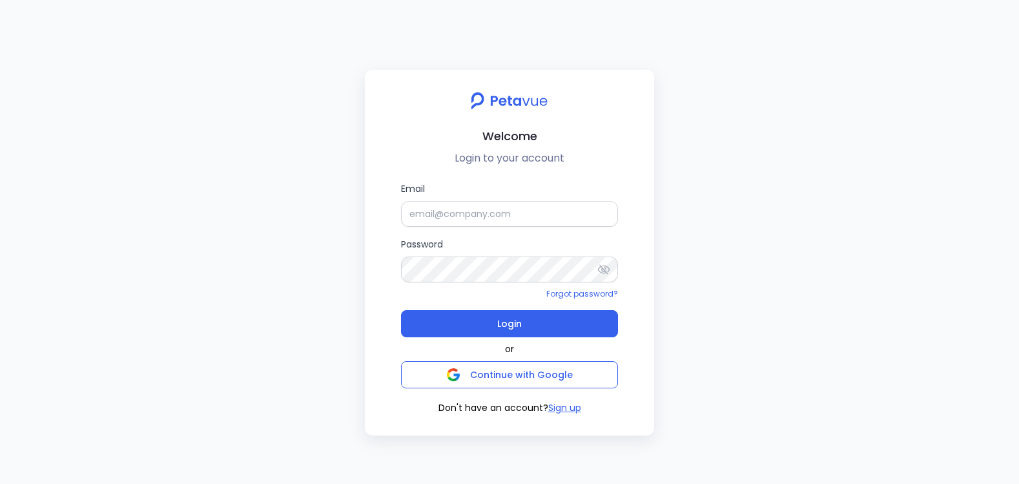 Image resolution: width=1019 pixels, height=484 pixels. Describe the element at coordinates (510, 136) in the screenshot. I see `h2: Welcome` at that location.